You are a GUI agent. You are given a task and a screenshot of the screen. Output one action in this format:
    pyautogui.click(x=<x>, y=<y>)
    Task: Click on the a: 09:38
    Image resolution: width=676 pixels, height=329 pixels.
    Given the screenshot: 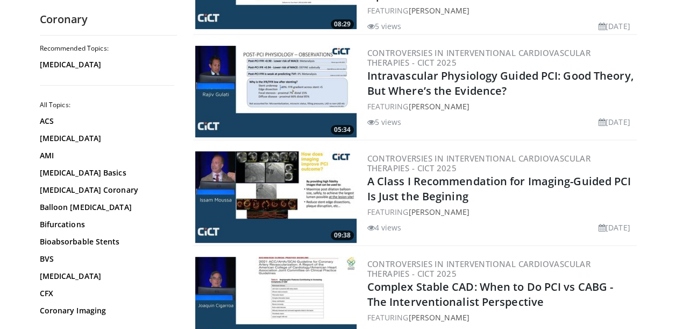 What is the action you would take?
    pyautogui.click(x=276, y=197)
    